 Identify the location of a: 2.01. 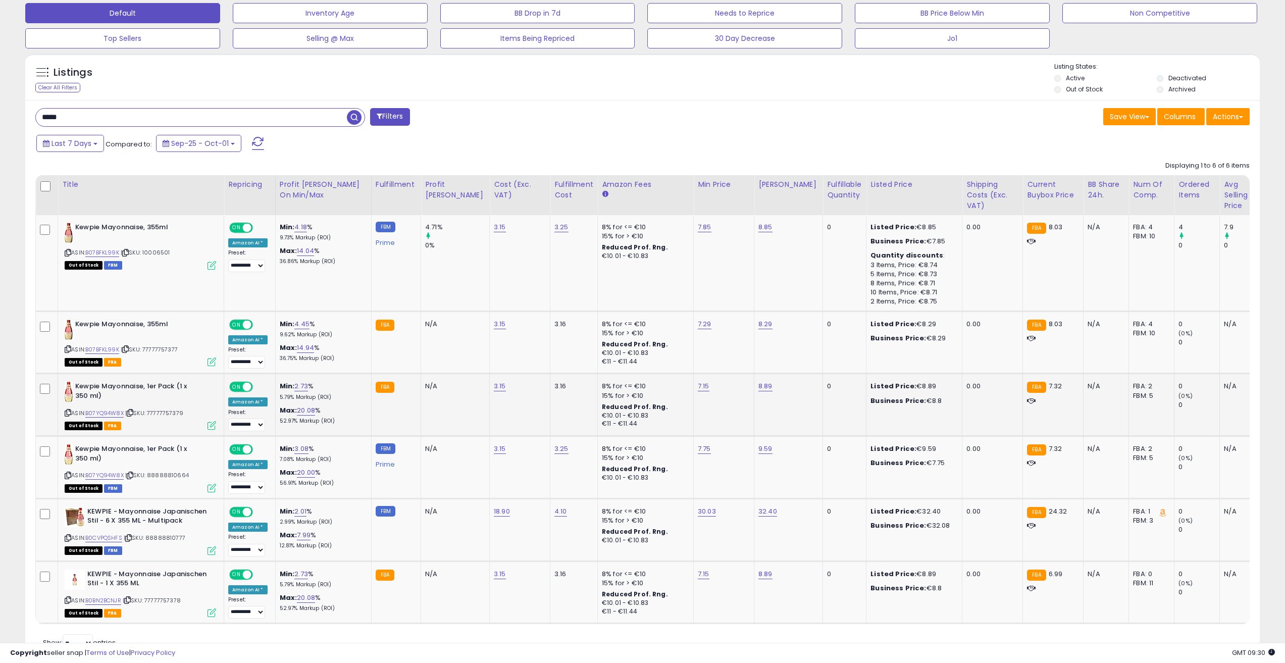
(300, 511).